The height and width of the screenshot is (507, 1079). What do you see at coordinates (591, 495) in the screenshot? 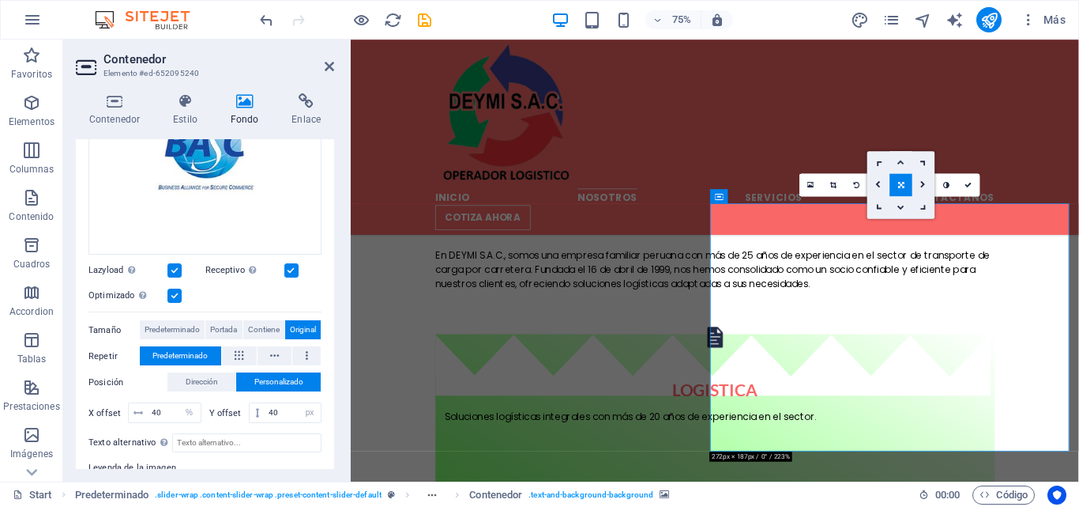
I see `span: . text-and-background-background` at bounding box center [591, 495].